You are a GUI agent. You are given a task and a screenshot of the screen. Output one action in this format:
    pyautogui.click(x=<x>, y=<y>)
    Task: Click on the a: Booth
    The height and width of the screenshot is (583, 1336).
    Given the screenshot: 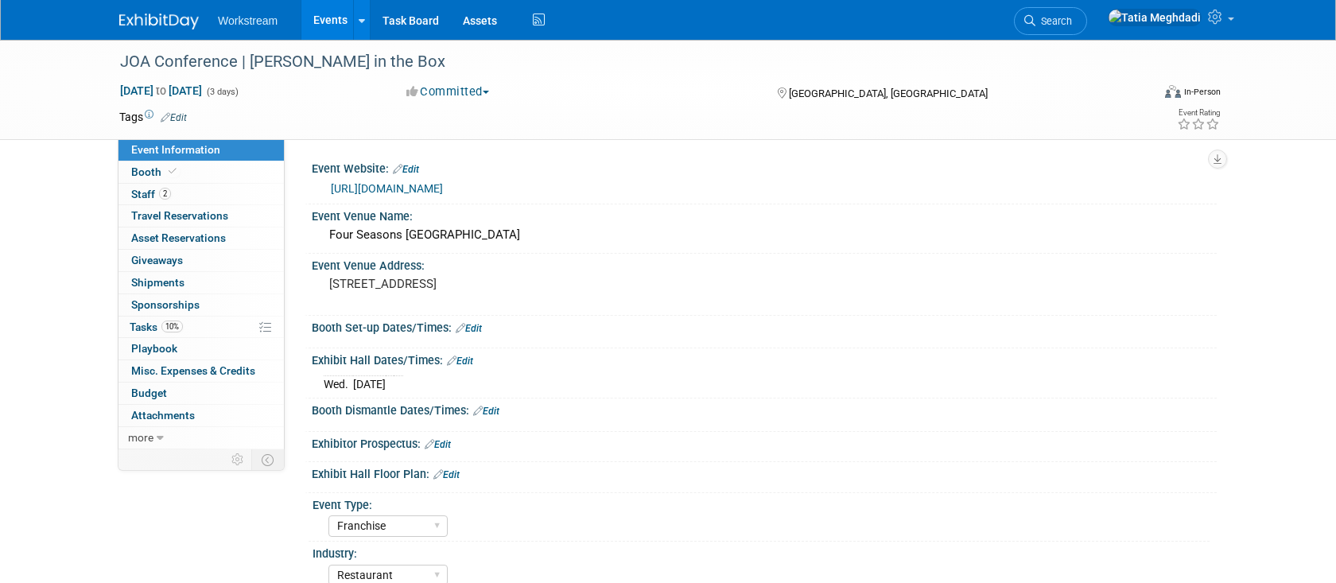 What is the action you would take?
    pyautogui.click(x=201, y=172)
    